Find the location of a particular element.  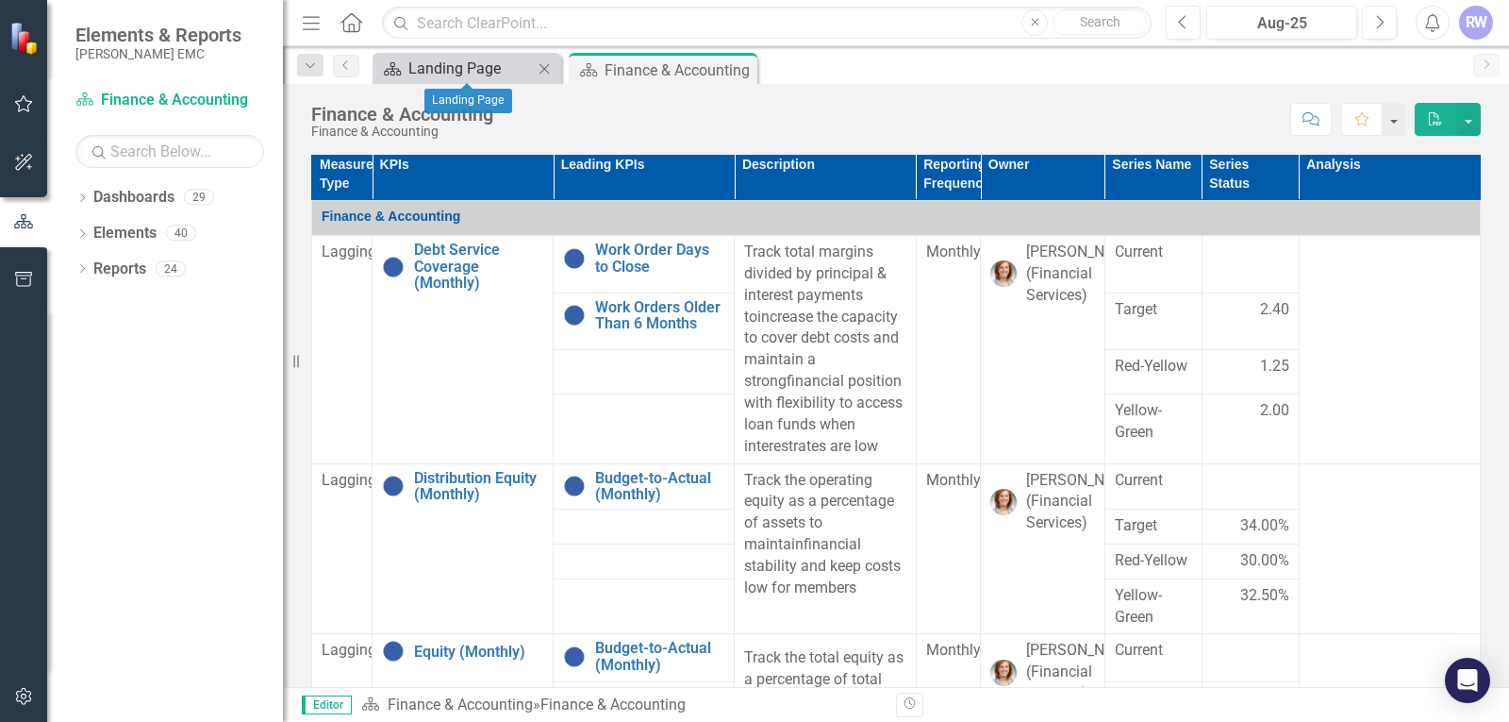

span: financial stability and keep costs low for members is located at coordinates (823, 565).